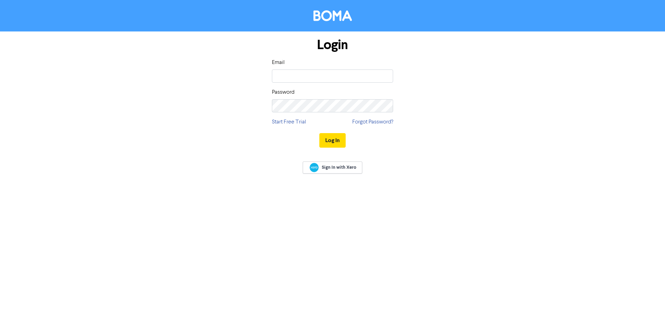  I want to click on label: Email, so click(278, 63).